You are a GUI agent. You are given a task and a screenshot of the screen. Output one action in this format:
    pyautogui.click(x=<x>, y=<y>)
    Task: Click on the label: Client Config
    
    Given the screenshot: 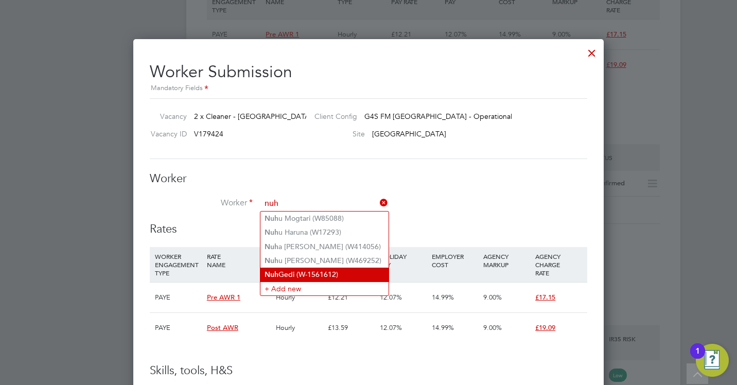 What is the action you would take?
    pyautogui.click(x=331, y=116)
    